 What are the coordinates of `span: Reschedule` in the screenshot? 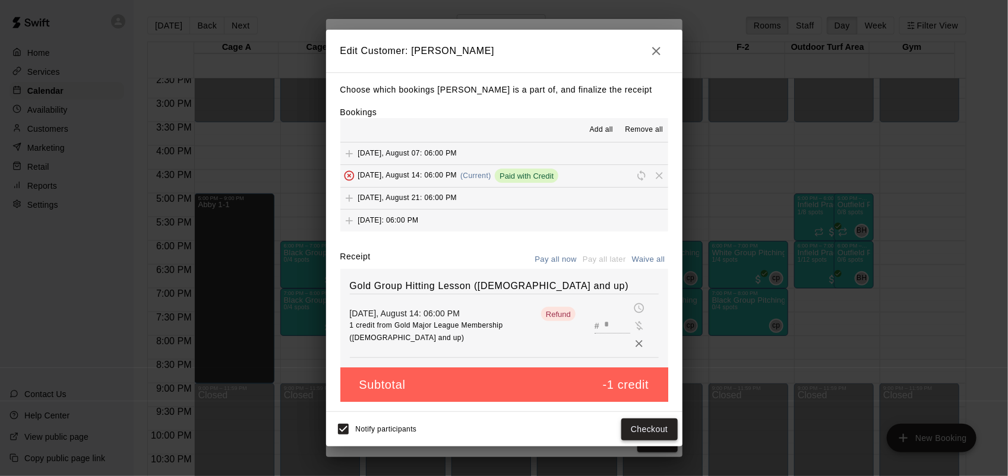 It's located at (641, 175).